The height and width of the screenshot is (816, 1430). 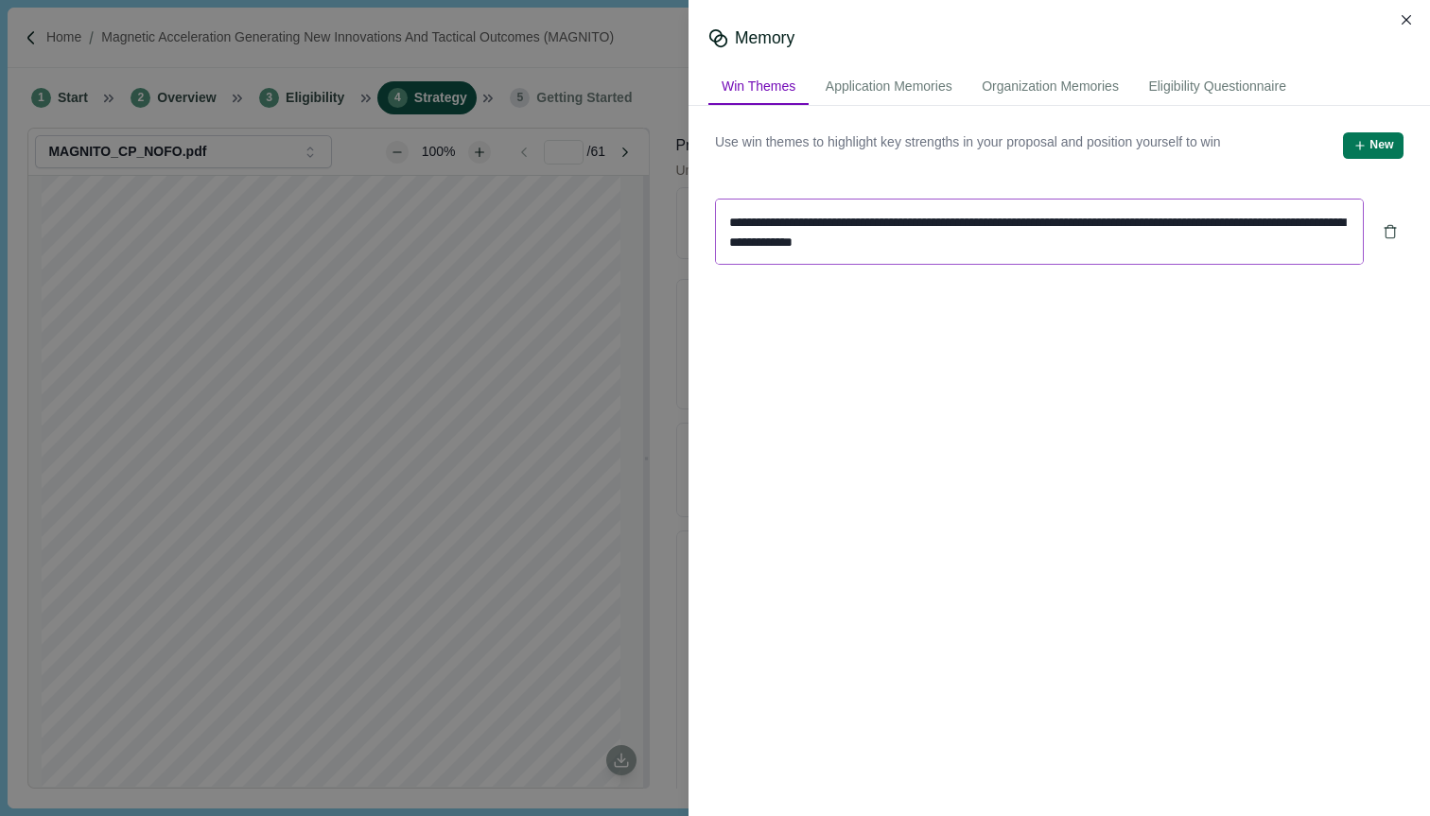 I want to click on div: Eligibility Questionnaire, so click(x=1217, y=87).